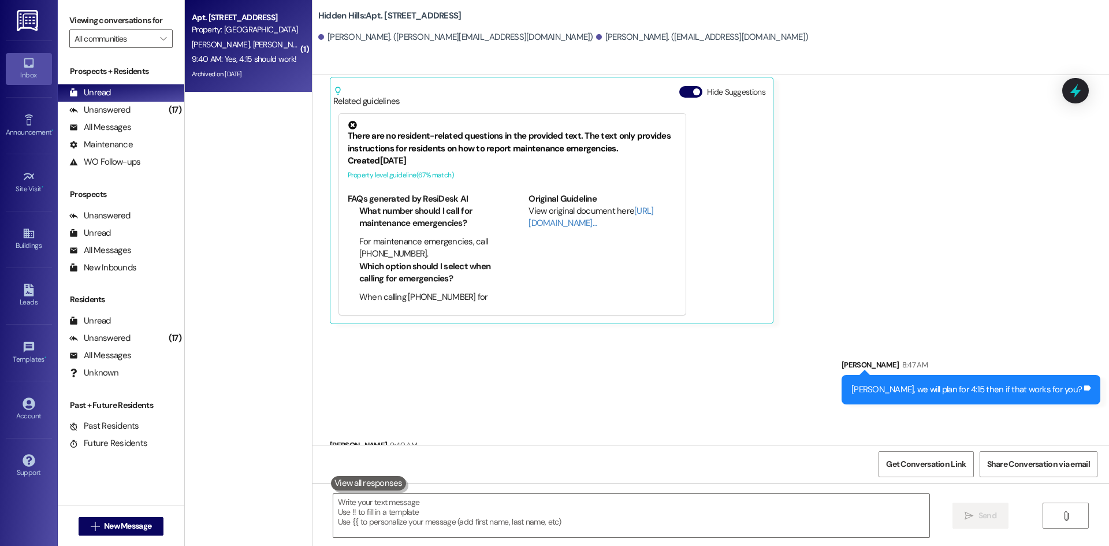 This screenshot has width=1109, height=546. Describe the element at coordinates (121, 194) in the screenshot. I see `div: Prospects` at that location.